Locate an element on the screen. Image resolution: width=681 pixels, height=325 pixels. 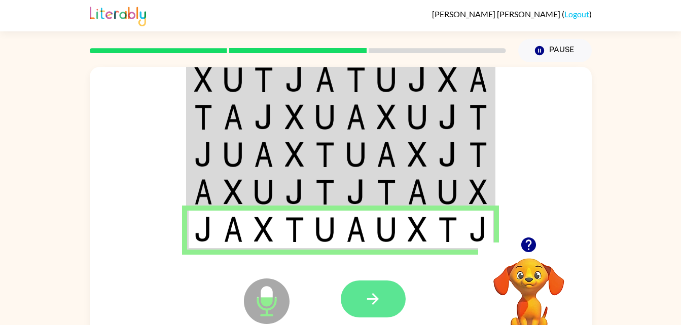
img: Literably is located at coordinates (118, 15).